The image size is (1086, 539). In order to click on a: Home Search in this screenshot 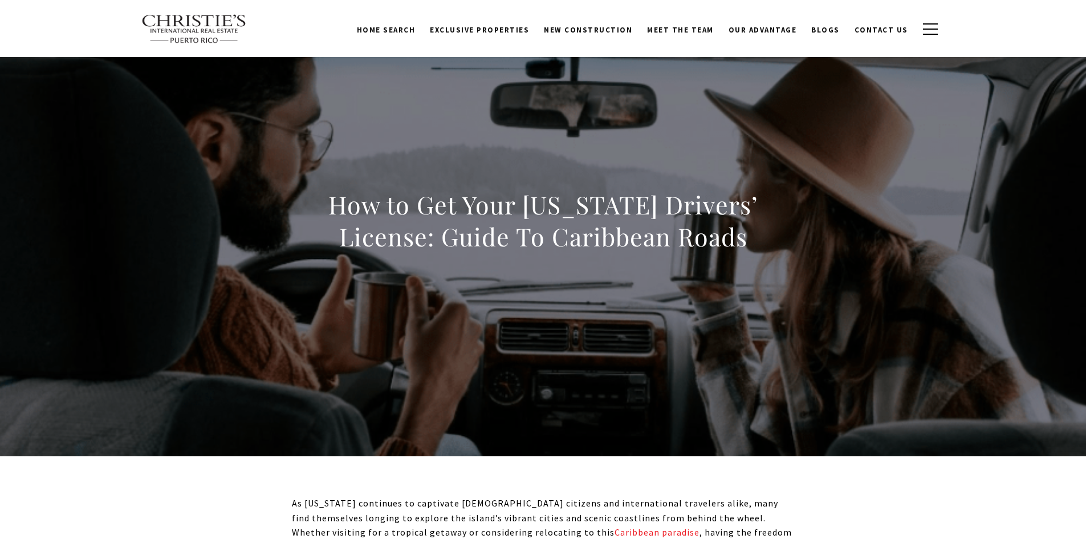, I will do `click(386, 28)`.